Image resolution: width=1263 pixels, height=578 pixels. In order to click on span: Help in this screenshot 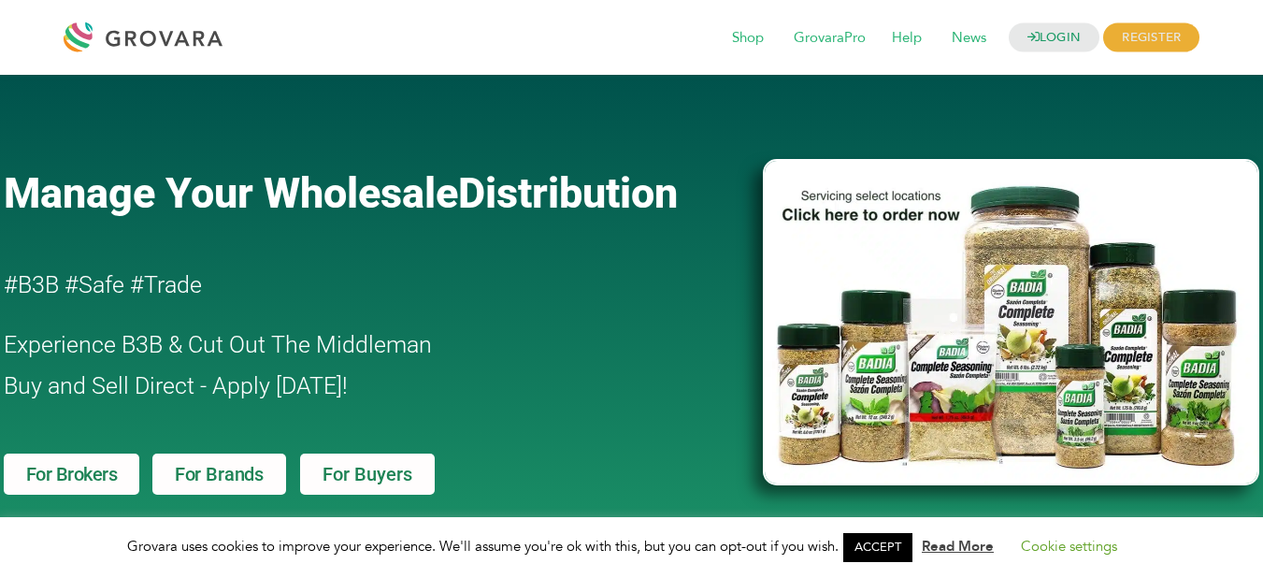, I will do `click(907, 38)`.